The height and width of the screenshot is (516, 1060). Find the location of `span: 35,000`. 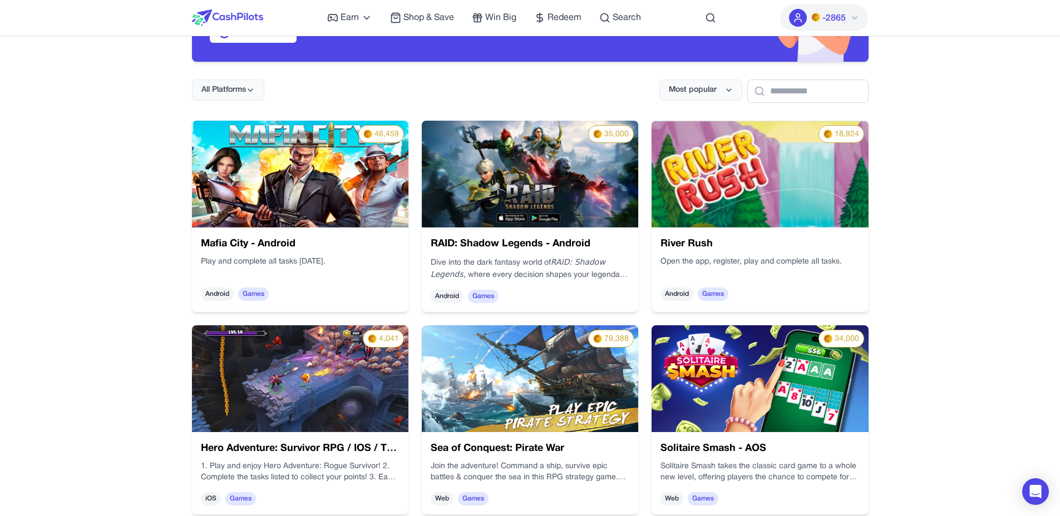

span: 35,000 is located at coordinates (848, 220).